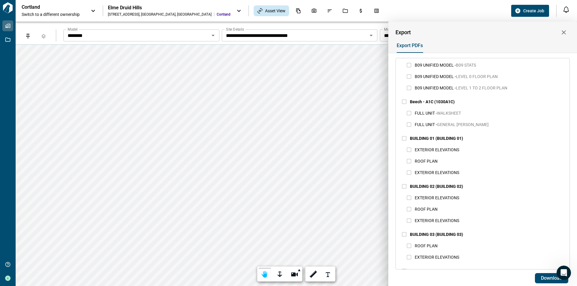  I want to click on span: Beech - A1C (1030A1C), so click(432, 102).